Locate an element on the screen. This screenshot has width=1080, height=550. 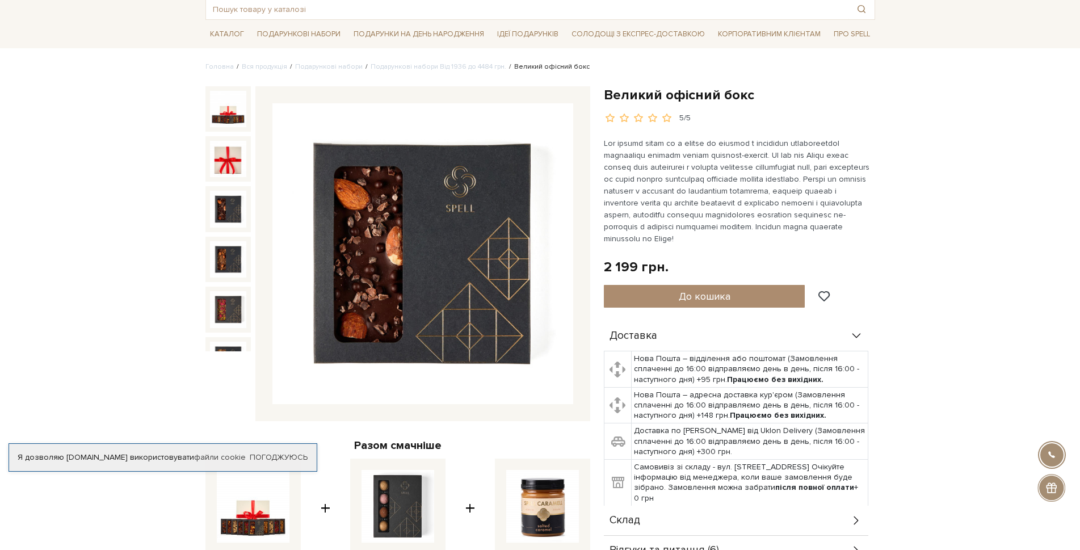
a: Корпоративним клієнтам is located at coordinates (769, 34).